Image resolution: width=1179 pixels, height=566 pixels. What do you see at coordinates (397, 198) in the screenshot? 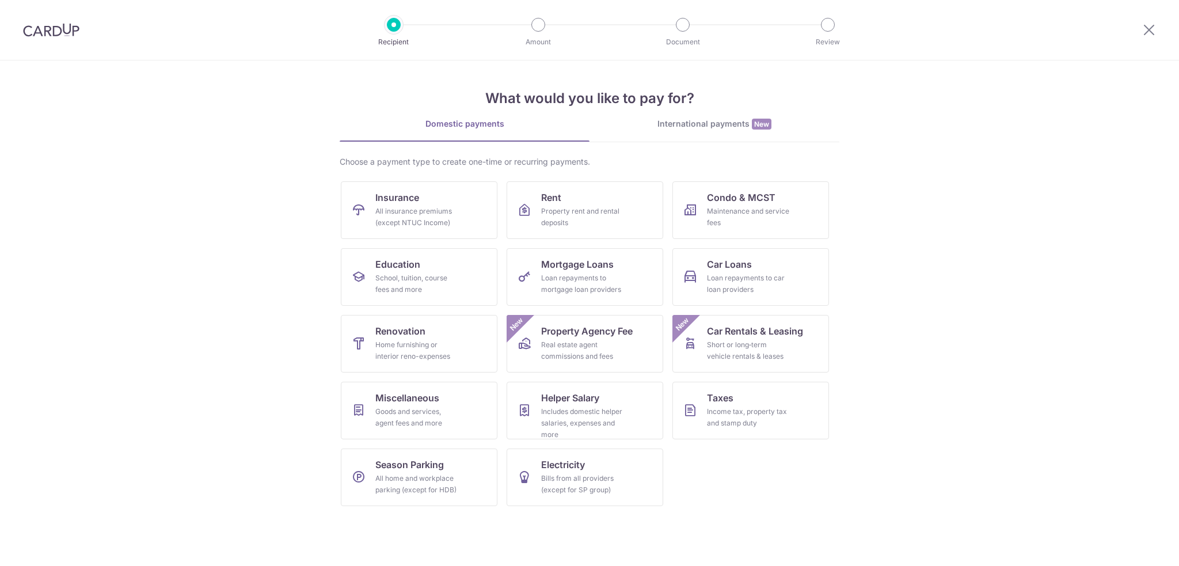
I see `span: Insurance` at bounding box center [397, 198].